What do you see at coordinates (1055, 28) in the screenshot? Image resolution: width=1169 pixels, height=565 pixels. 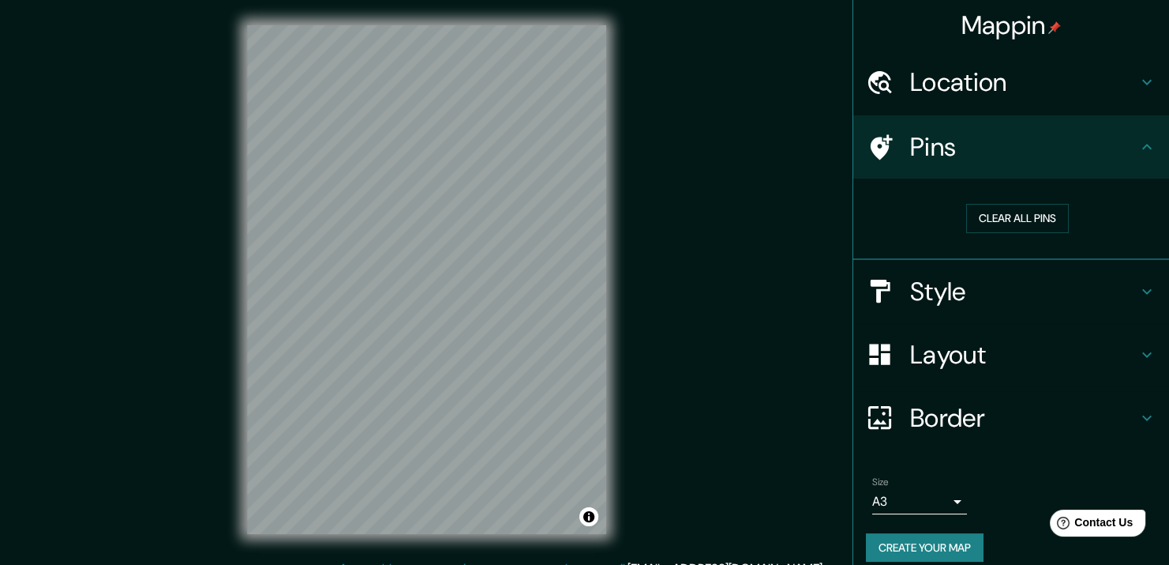 I see `img: pin-icon.png` at bounding box center [1055, 28].